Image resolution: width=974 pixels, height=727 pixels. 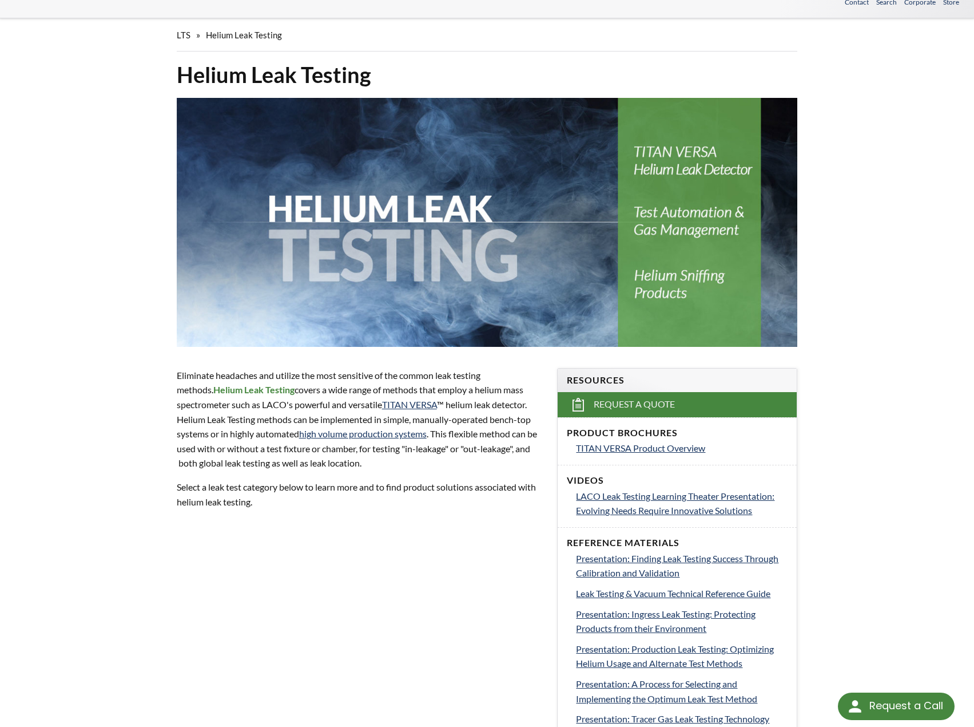 What do you see at coordinates (673, 718) in the screenshot?
I see `span: Presentation: Tracer Gas Leak Testing Technology` at bounding box center [673, 718].